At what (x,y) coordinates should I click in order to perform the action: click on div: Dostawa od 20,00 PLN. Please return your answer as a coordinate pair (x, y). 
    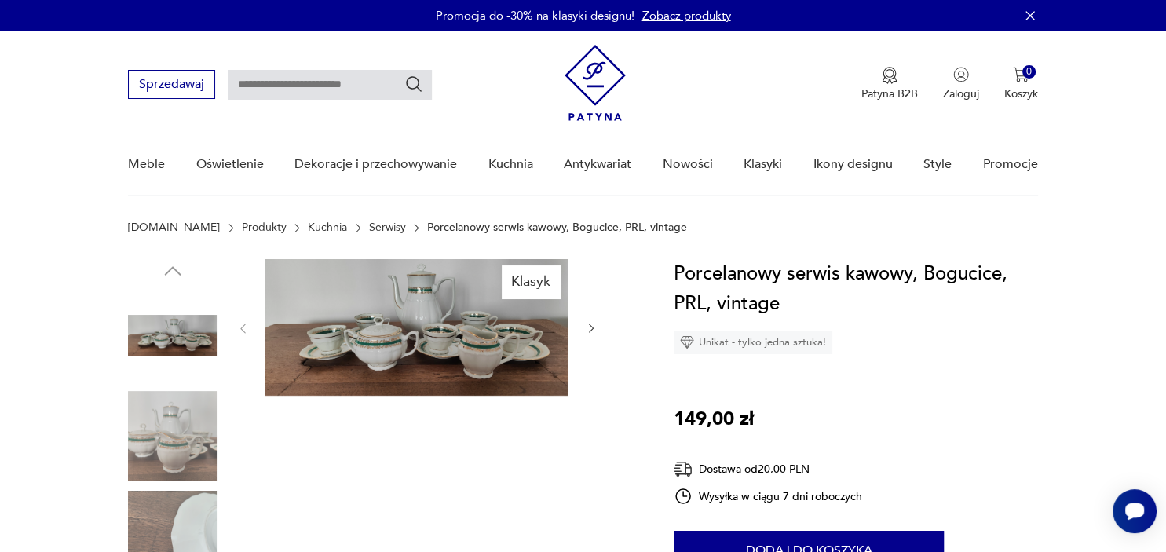
    Looking at the image, I should click on (768, 469).